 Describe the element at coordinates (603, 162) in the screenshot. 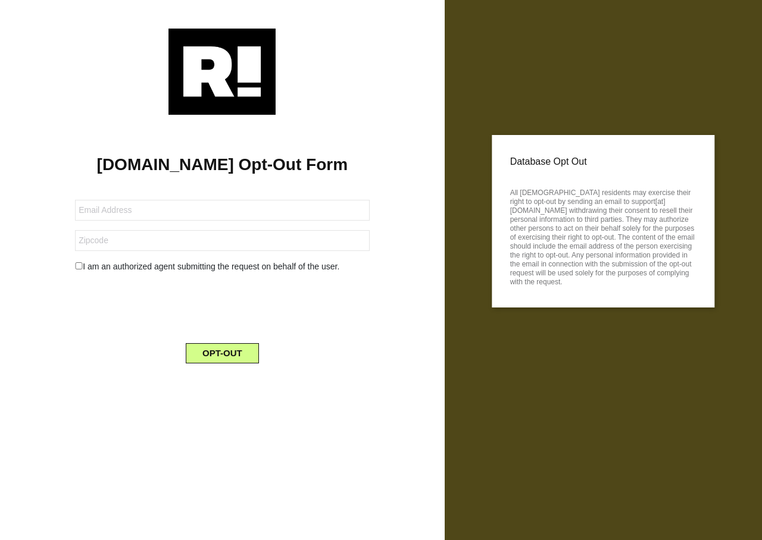

I see `p: Database Opt Out` at that location.